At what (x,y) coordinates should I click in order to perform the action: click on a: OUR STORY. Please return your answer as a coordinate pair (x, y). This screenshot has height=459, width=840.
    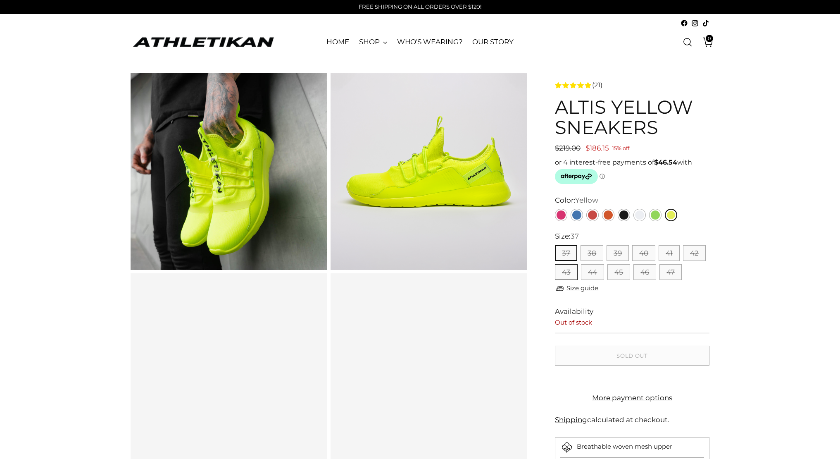
    Looking at the image, I should click on (493, 42).